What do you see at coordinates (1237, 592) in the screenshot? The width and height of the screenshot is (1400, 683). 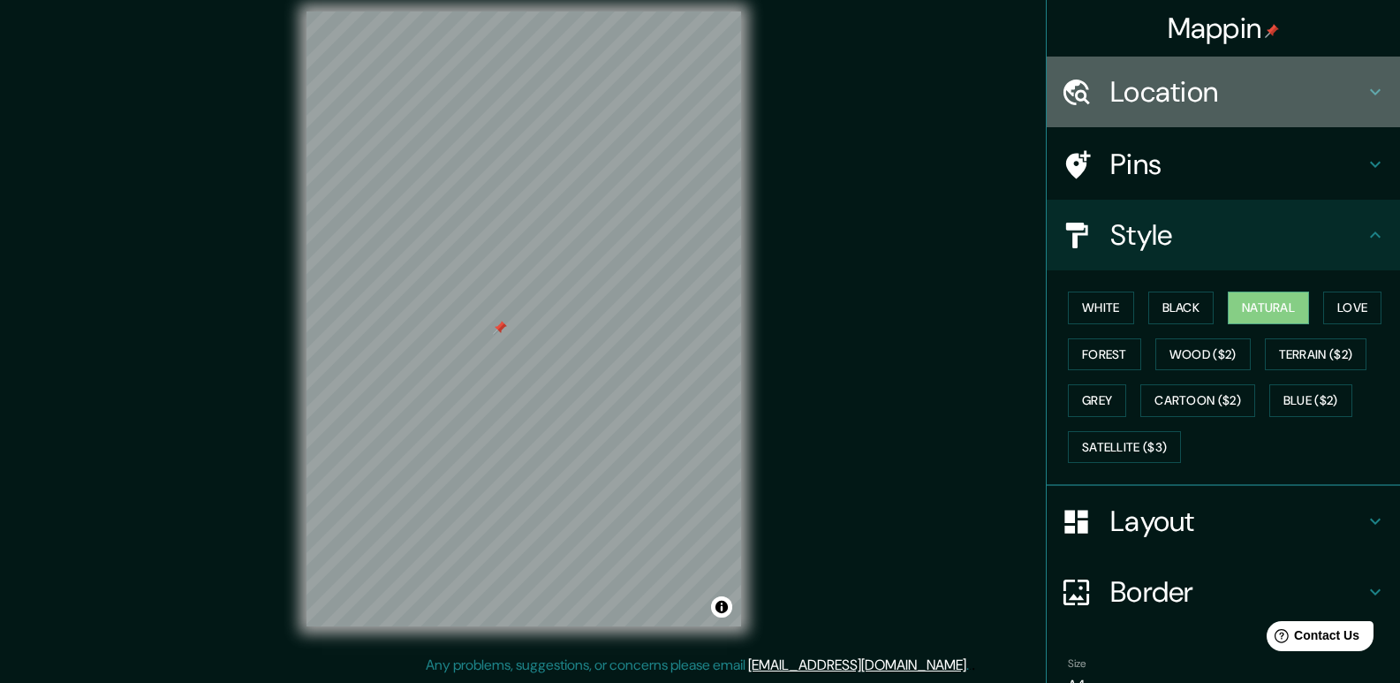 I see `h4: Border` at bounding box center [1237, 592].